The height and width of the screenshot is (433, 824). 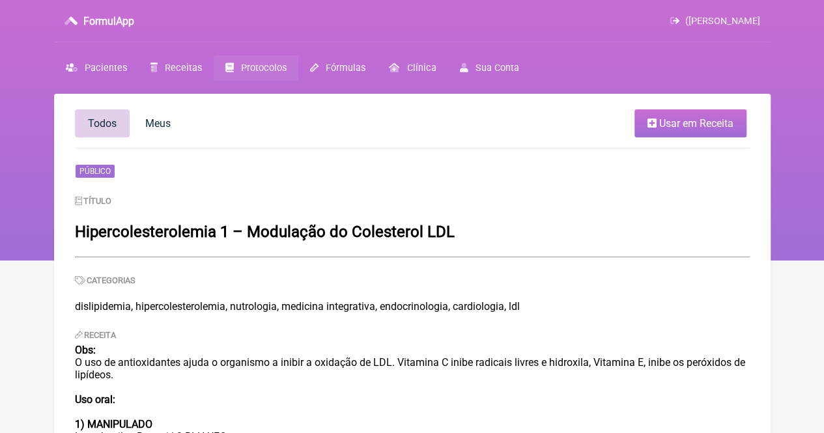 What do you see at coordinates (105, 68) in the screenshot?
I see `span: Pacientes` at bounding box center [105, 68].